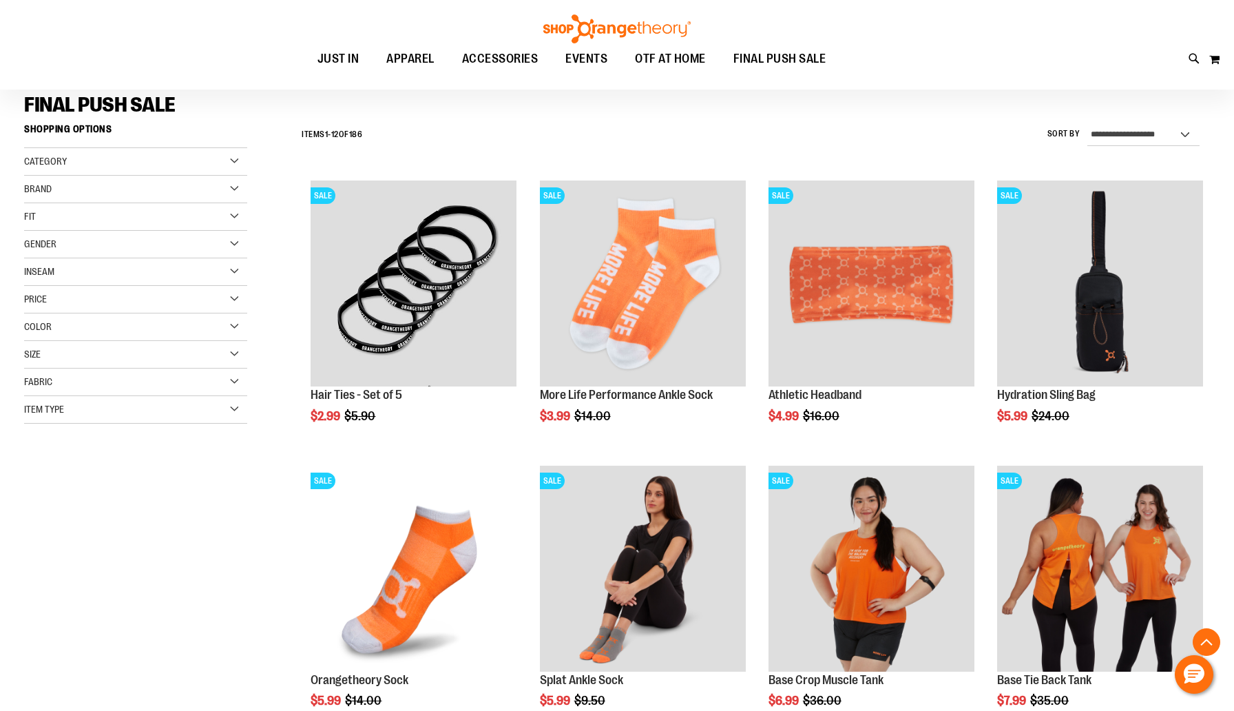 This screenshot has height=711, width=1234. What do you see at coordinates (670, 59) in the screenshot?
I see `span: OTF AT HOME` at bounding box center [670, 59].